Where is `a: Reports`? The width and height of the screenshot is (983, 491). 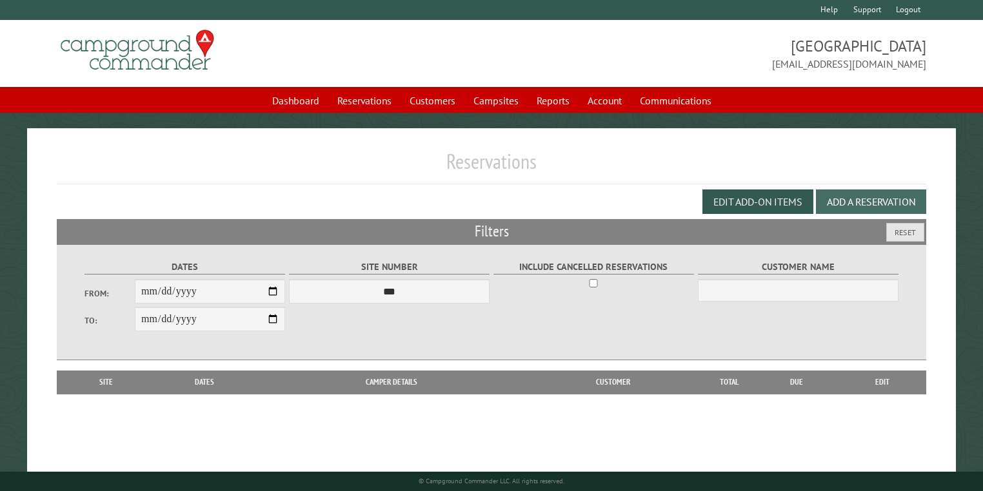
a: Reports is located at coordinates (553, 101).